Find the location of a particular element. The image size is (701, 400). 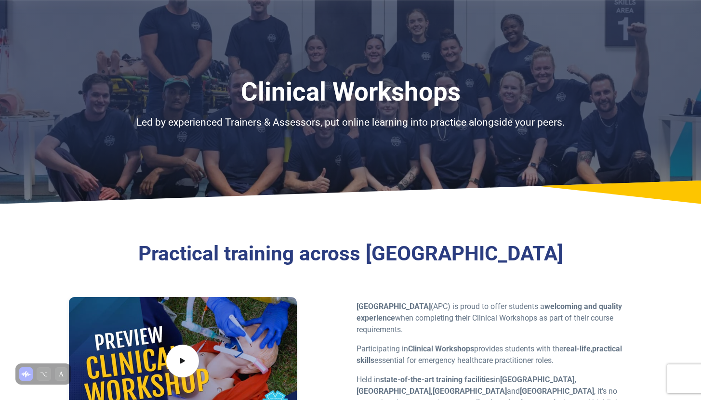

strong: welcoming and quality experience is located at coordinates (489, 312).